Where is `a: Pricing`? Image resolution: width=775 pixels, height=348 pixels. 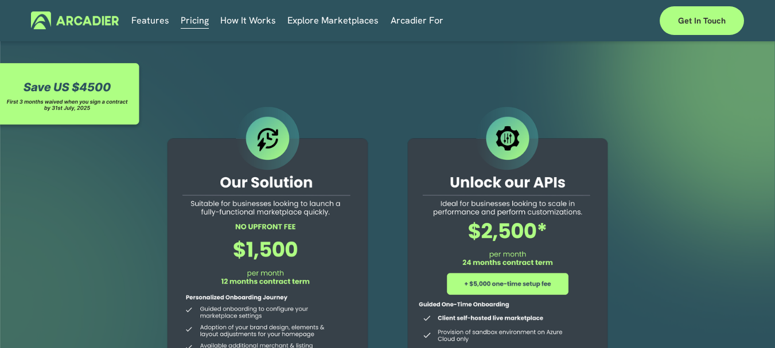
a: Pricing is located at coordinates (194, 20).